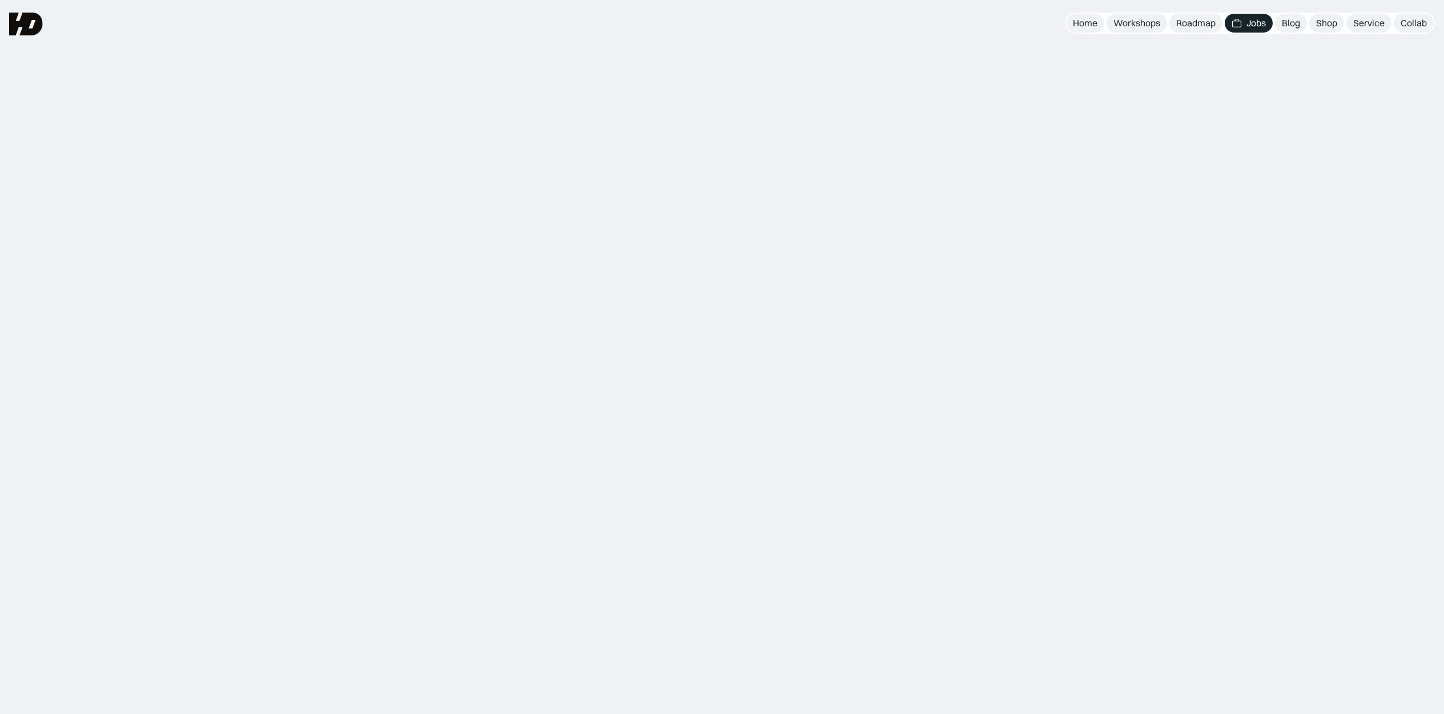 This screenshot has width=1444, height=714. Describe the element at coordinates (1369, 23) in the screenshot. I see `div: Service` at that location.